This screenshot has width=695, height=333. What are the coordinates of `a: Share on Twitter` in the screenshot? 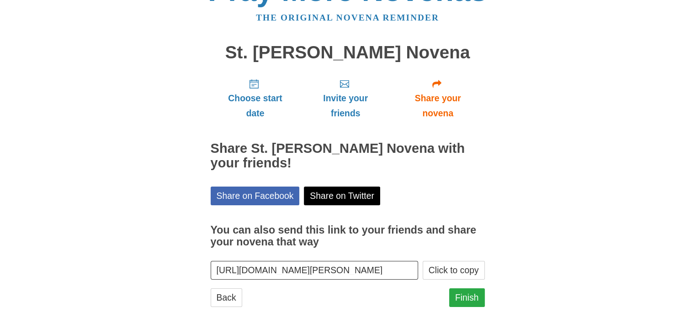 It's located at (342, 196).